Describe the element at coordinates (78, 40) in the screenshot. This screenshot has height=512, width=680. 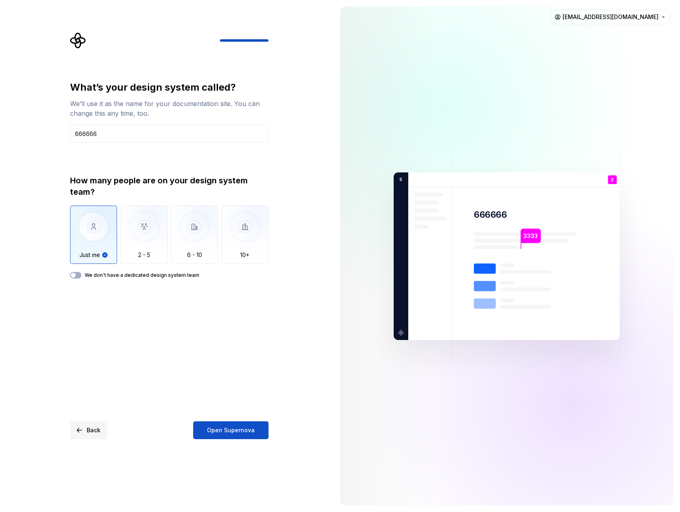
I see `svg: Supernova Logo` at that location.